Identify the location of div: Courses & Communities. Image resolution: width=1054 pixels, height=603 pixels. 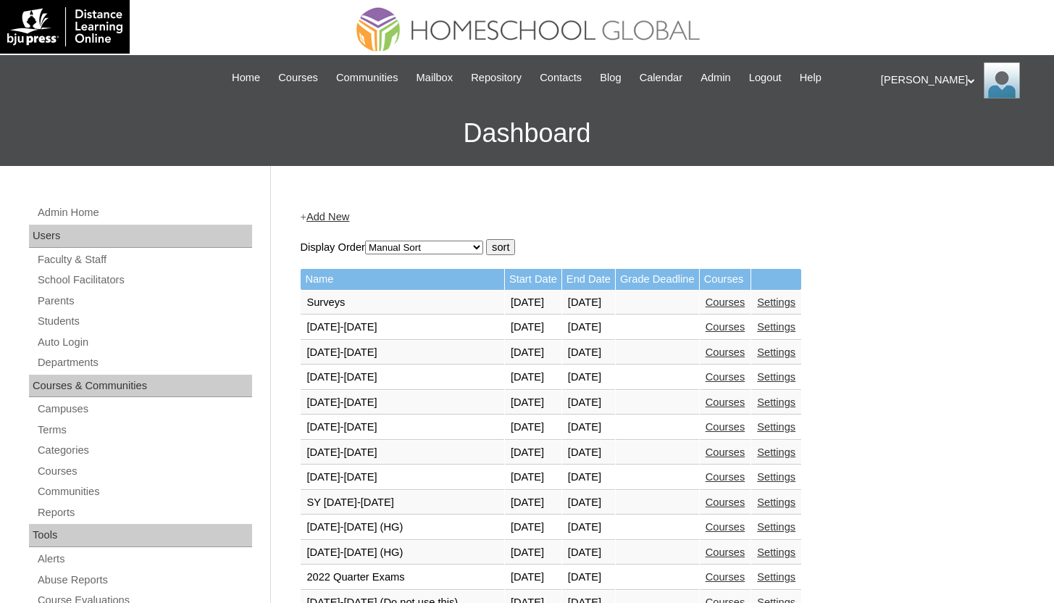
(141, 386).